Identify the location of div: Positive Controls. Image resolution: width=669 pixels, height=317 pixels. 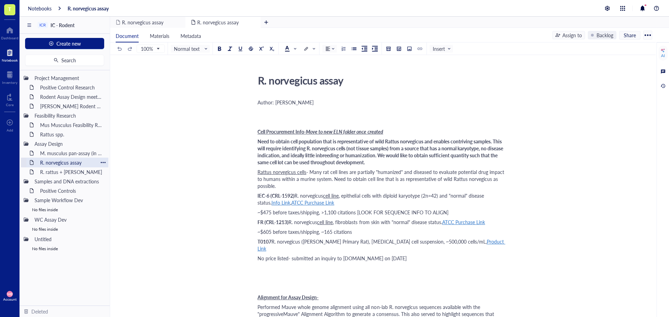
(71, 191).